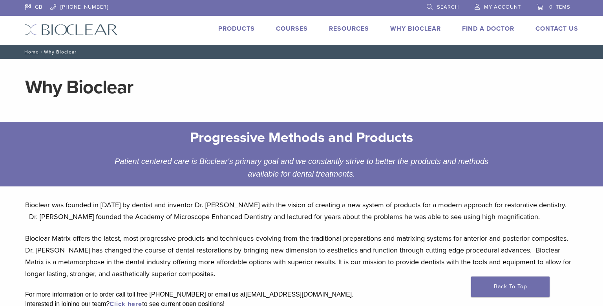 The height and width of the screenshot is (306, 603). I want to click on a: Find A Doctor, so click(488, 29).